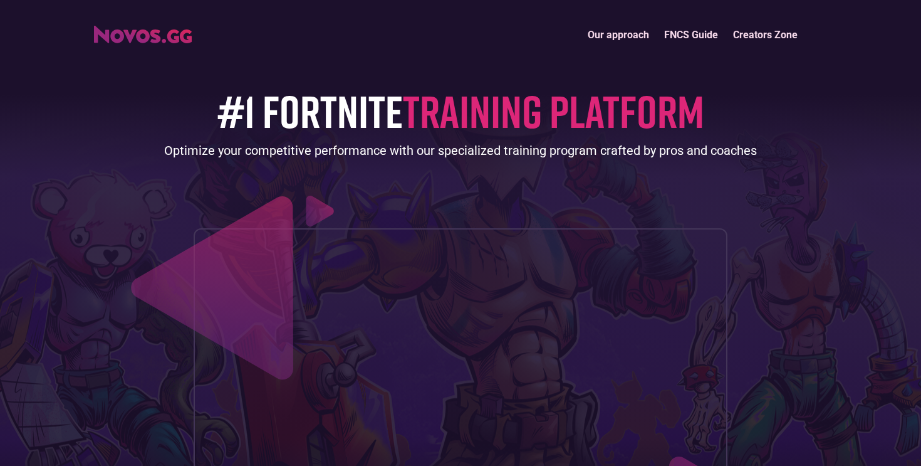 Image resolution: width=921 pixels, height=466 pixels. What do you see at coordinates (618, 34) in the screenshot?
I see `a: Our approach` at bounding box center [618, 34].